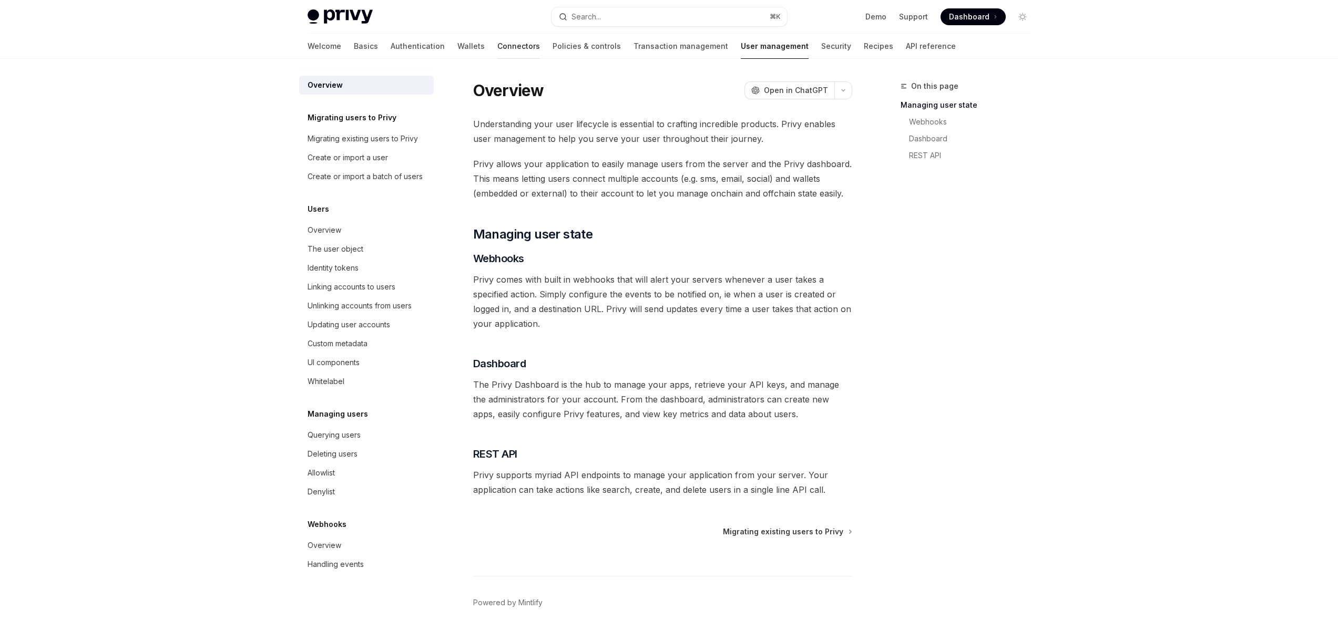 Image resolution: width=1338 pixels, height=631 pixels. What do you see at coordinates (366, 268) in the screenshot?
I see `a: Identity tokens` at bounding box center [366, 268].